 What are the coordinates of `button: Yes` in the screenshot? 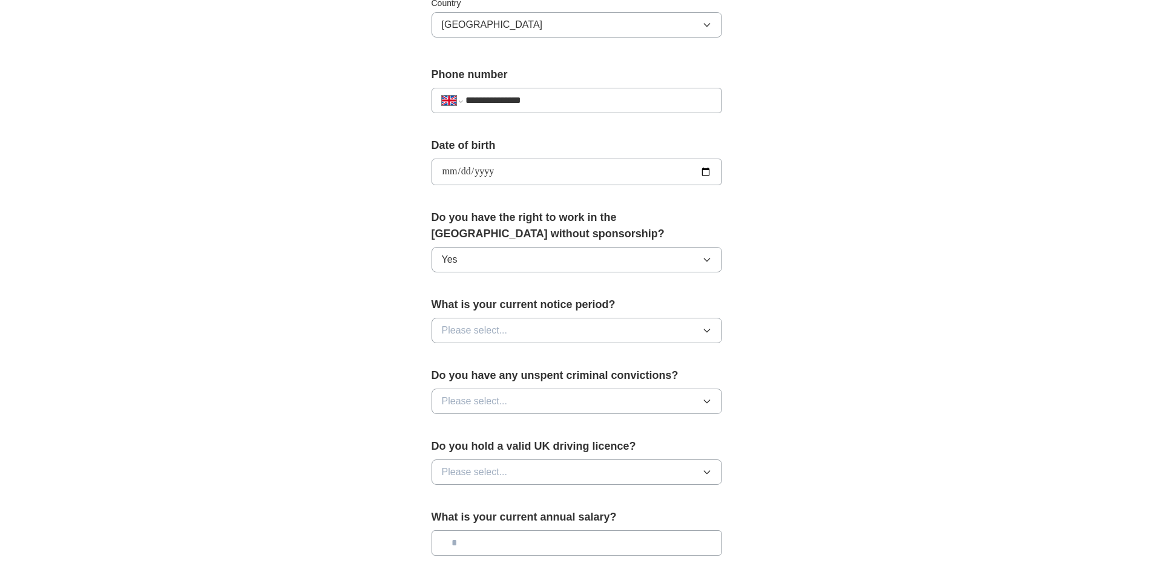 It's located at (577, 260).